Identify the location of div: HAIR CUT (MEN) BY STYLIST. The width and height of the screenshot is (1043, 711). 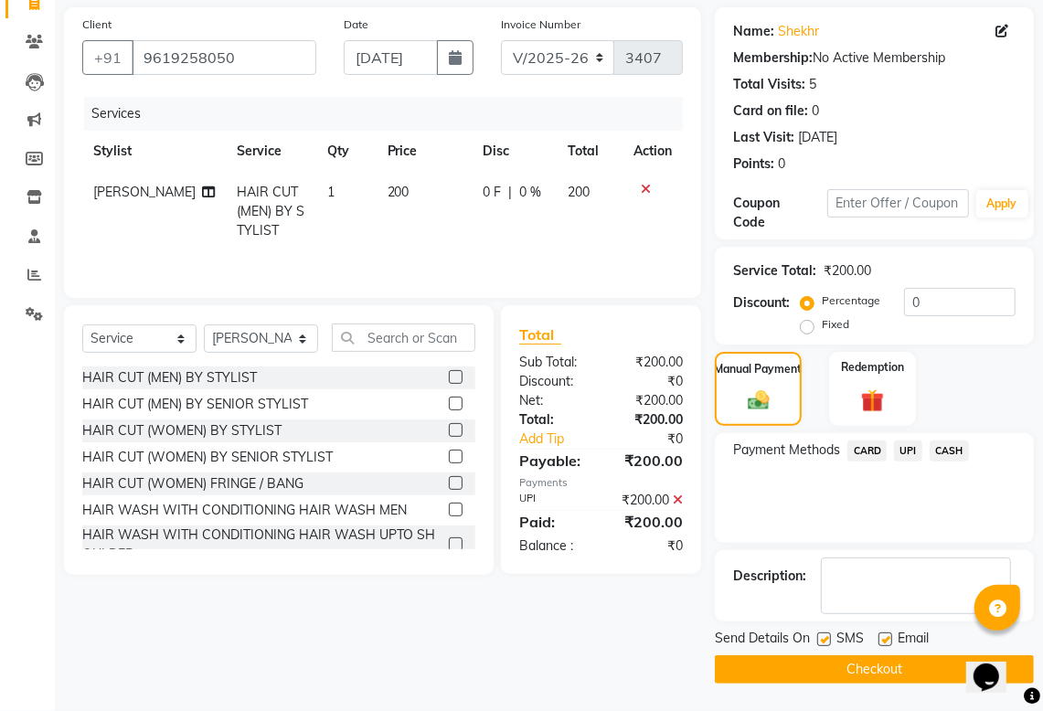
(169, 378).